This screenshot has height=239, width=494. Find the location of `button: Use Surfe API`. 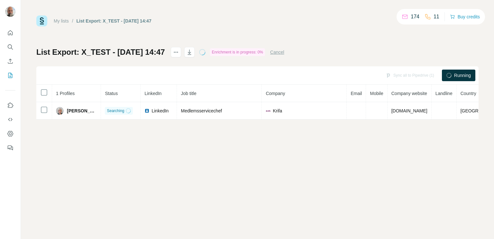

button: Use Surfe API is located at coordinates (10, 119).